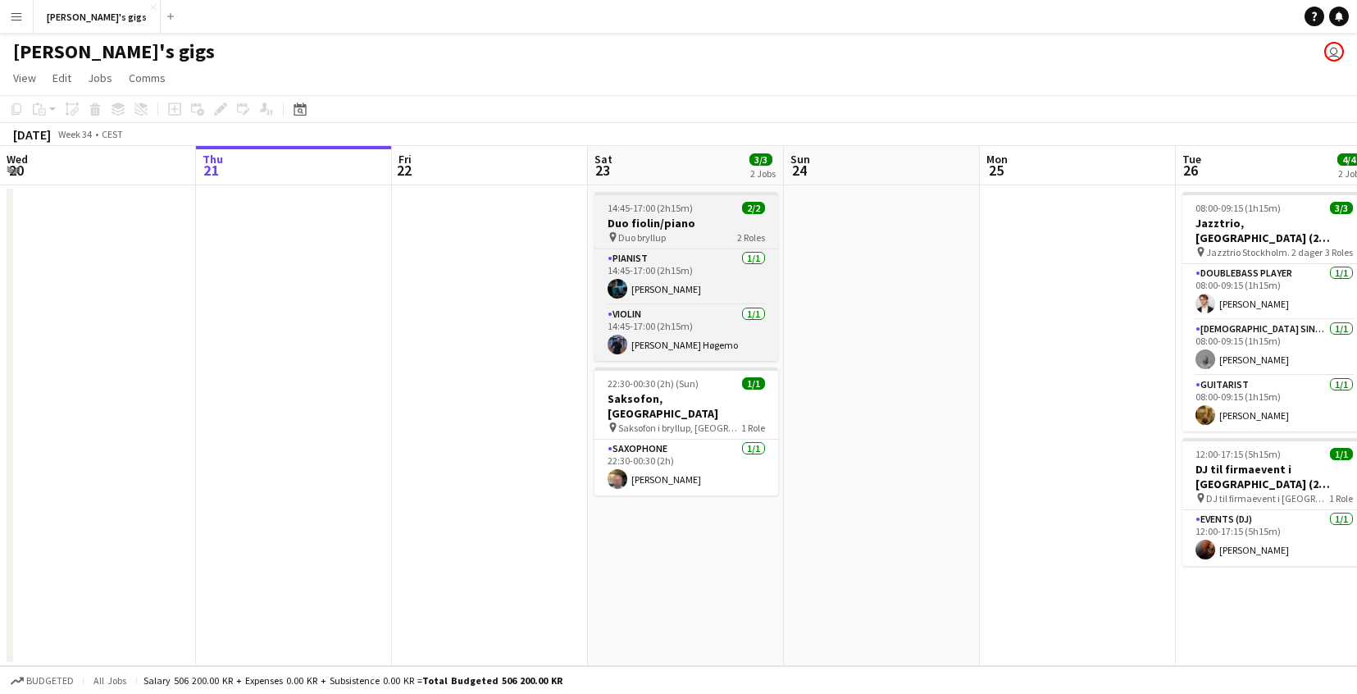 The width and height of the screenshot is (1357, 694). I want to click on span: 2 Roles, so click(751, 237).